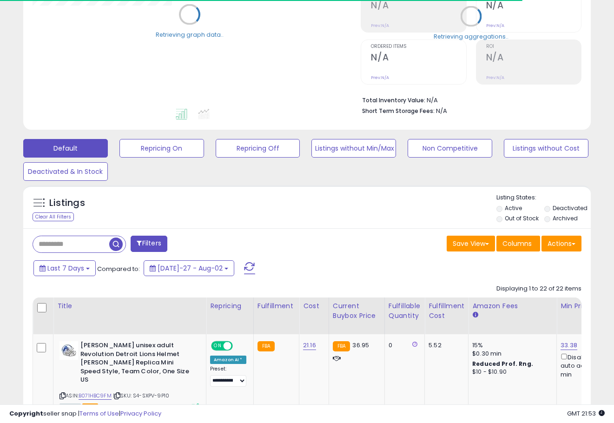 Image resolution: width=614 pixels, height=423 pixels. Describe the element at coordinates (66, 171) in the screenshot. I see `button: Deactivated & In Stock` at that location.